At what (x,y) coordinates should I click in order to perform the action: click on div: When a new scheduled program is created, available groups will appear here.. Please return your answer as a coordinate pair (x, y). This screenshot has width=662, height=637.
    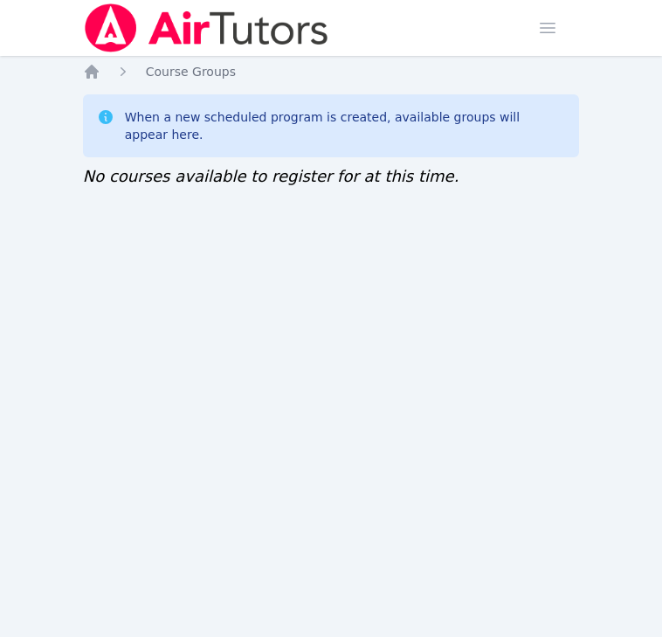
    Looking at the image, I should click on (345, 126).